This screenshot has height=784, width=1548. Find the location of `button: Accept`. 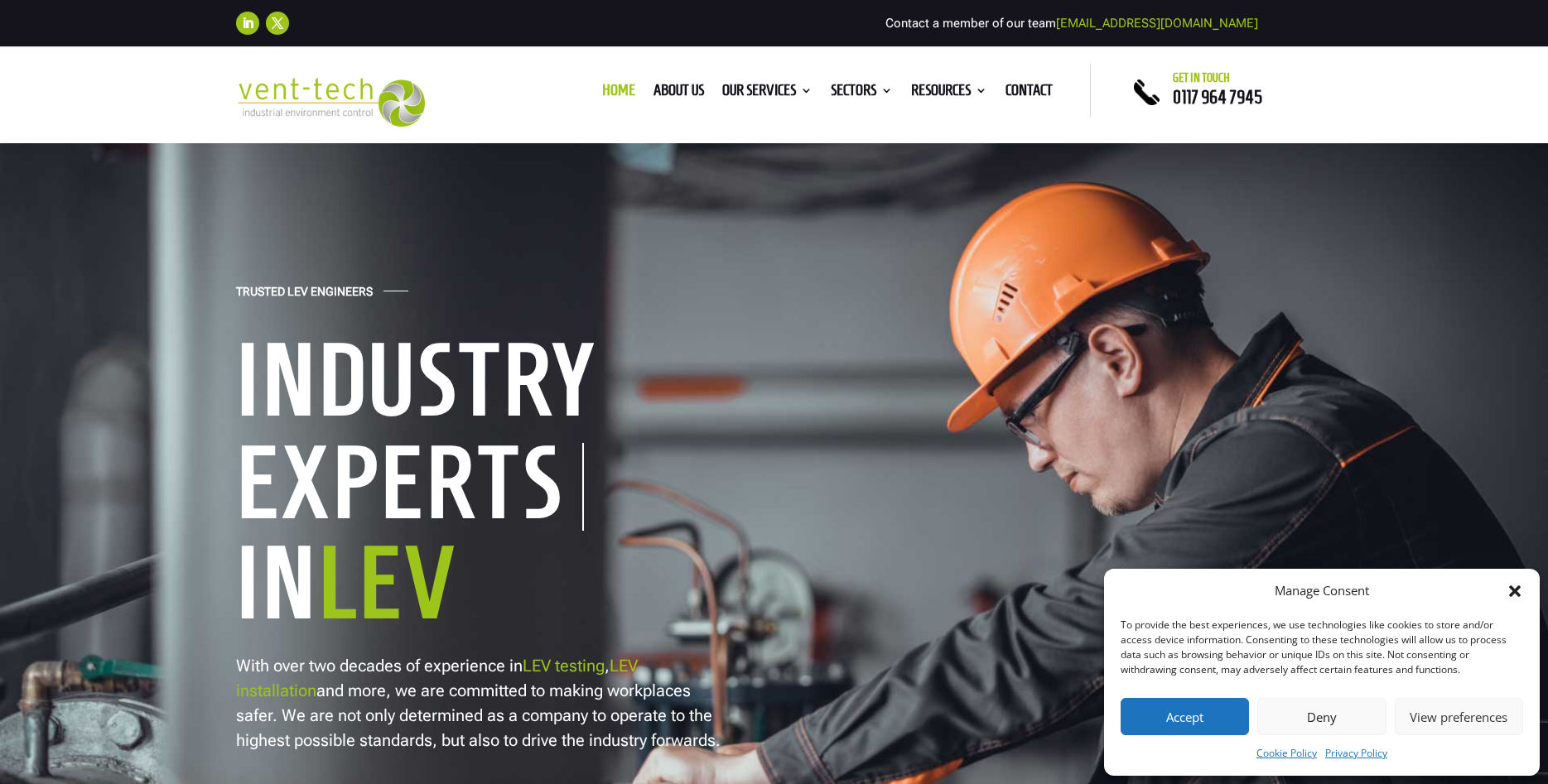

button: Accept is located at coordinates (1184, 716).